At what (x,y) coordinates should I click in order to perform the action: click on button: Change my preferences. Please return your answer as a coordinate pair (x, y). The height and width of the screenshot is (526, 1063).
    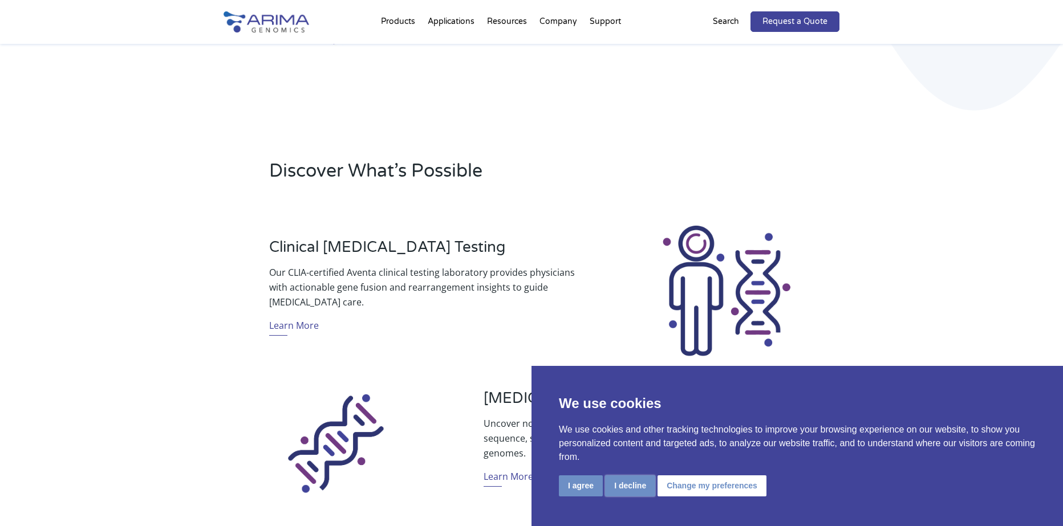
    Looking at the image, I should click on (712, 486).